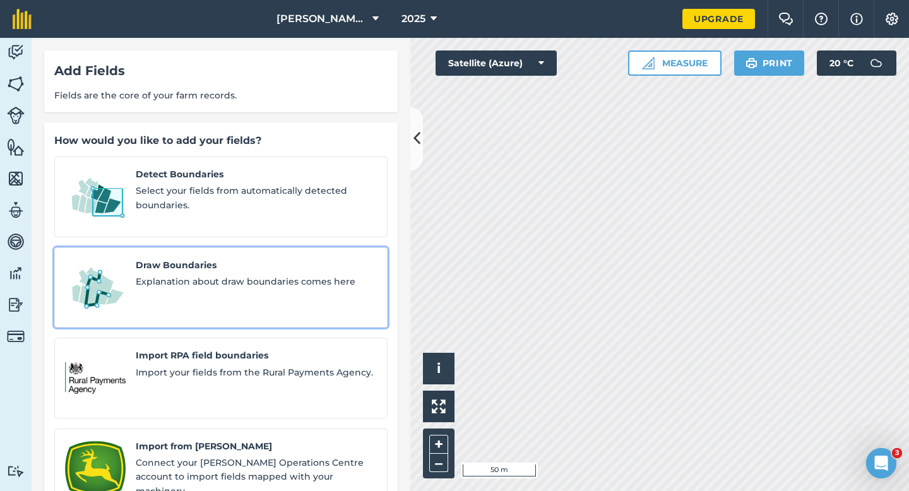  What do you see at coordinates (221, 197) in the screenshot?
I see `a: Detect BoundariesDetect BoundariesSelect your fields from automatically detected boundaries.` at bounding box center [221, 197].